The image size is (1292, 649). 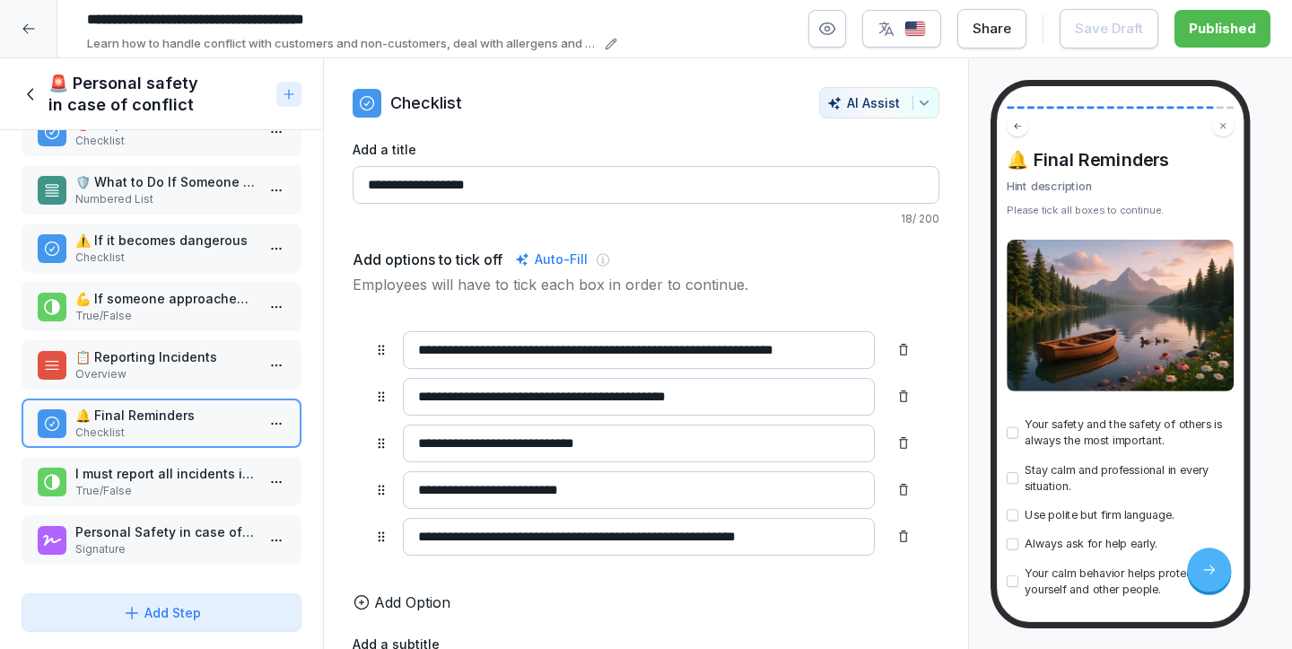 What do you see at coordinates (1120, 186) in the screenshot?
I see `p: Hint description` at bounding box center [1120, 186].